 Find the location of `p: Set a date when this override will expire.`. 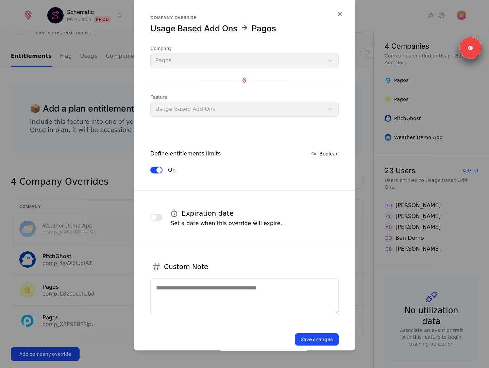

p: Set a date when this override will expire. is located at coordinates (226, 223).